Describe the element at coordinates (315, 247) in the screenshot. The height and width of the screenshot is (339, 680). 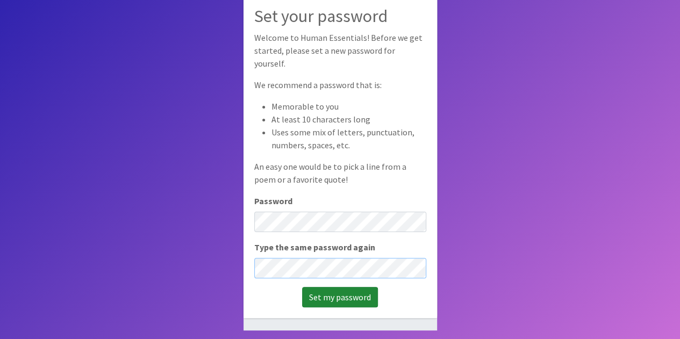
I see `label: Type the same password again` at that location.